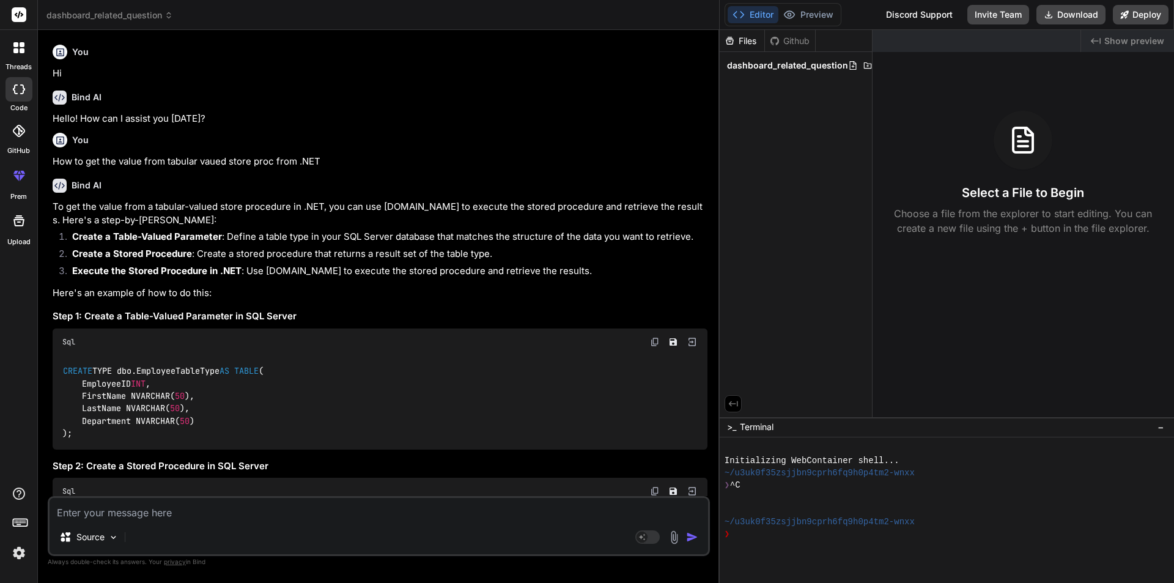  What do you see at coordinates (380, 466) in the screenshot?
I see `h3: Step 2: Create a Stored Procedure in SQL Server` at bounding box center [380, 466].